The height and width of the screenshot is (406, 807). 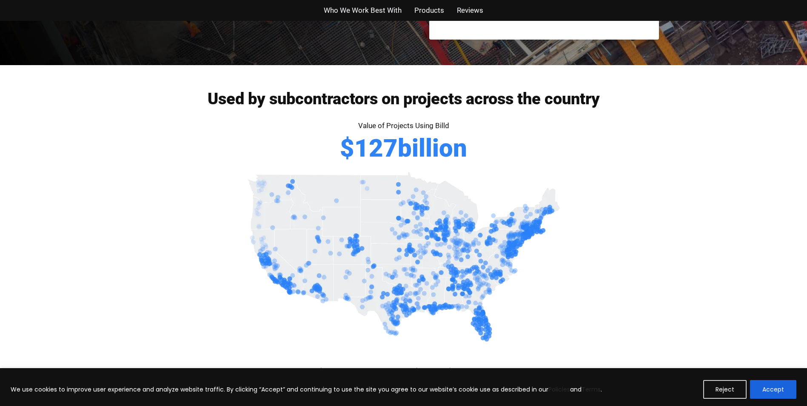 I want to click on button: Accept, so click(x=773, y=389).